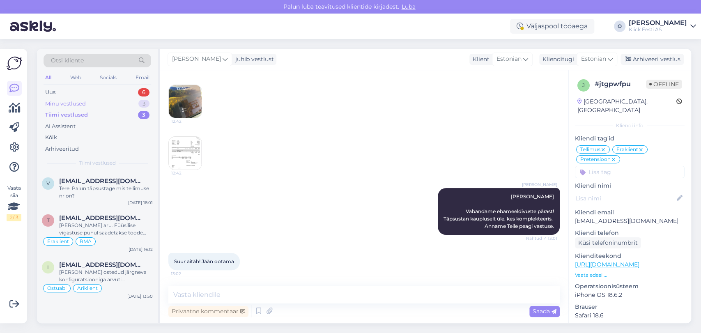 The image size is (701, 333). What do you see at coordinates (50, 92) in the screenshot?
I see `div: Uus` at bounding box center [50, 92].